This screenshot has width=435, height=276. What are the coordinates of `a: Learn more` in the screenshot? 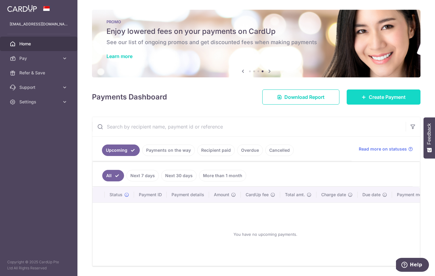 It's located at (119, 56).